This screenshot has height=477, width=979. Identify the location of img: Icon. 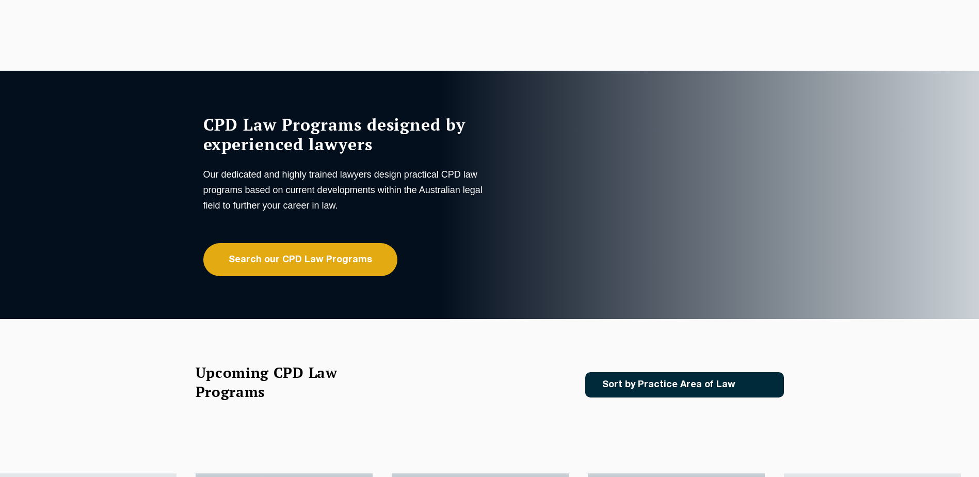
(758, 384).